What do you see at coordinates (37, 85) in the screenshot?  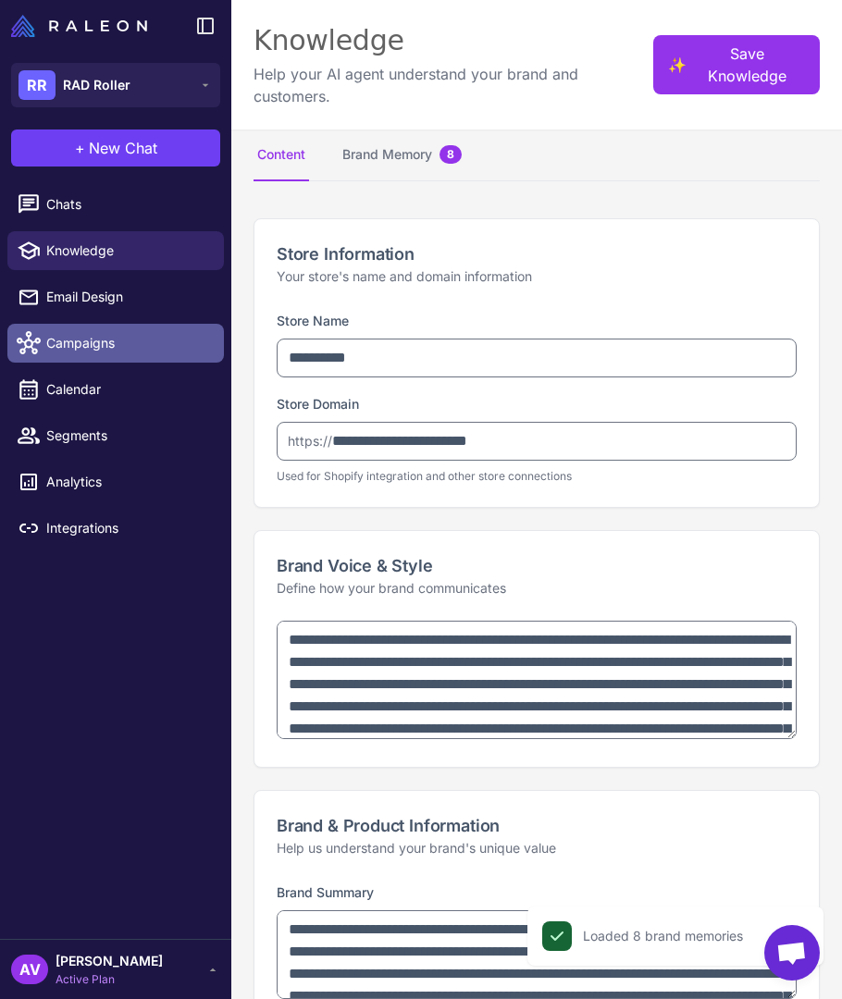 I see `div: RR` at bounding box center [37, 85].